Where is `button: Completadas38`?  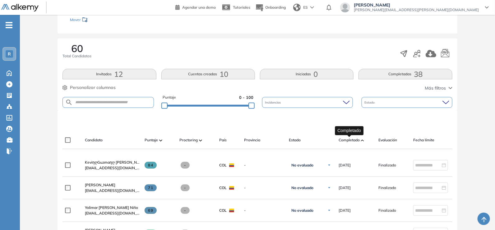
button: Completadas38 is located at coordinates (405, 74).